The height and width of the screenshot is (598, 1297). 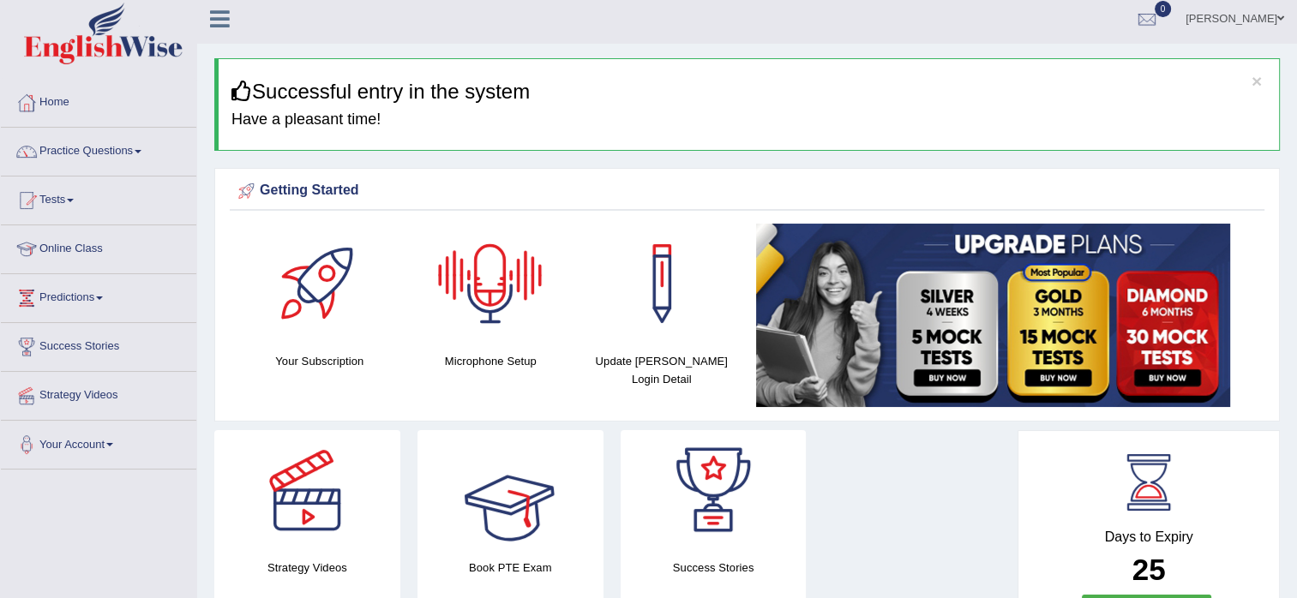 What do you see at coordinates (1148, 537) in the screenshot?
I see `h4: Days to Expiry` at bounding box center [1148, 537].